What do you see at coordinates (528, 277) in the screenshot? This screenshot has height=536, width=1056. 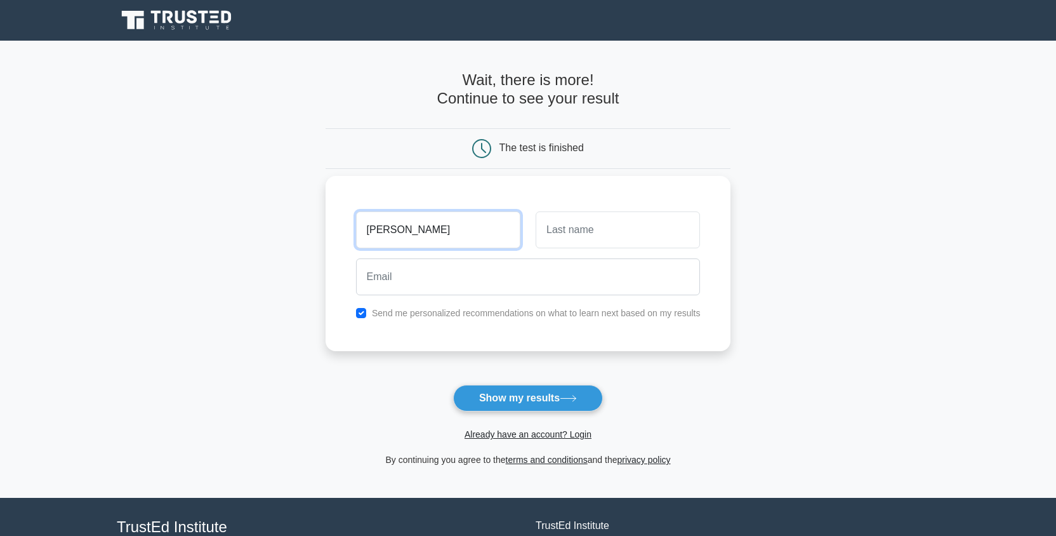 I see `input: Email` at bounding box center [528, 277].